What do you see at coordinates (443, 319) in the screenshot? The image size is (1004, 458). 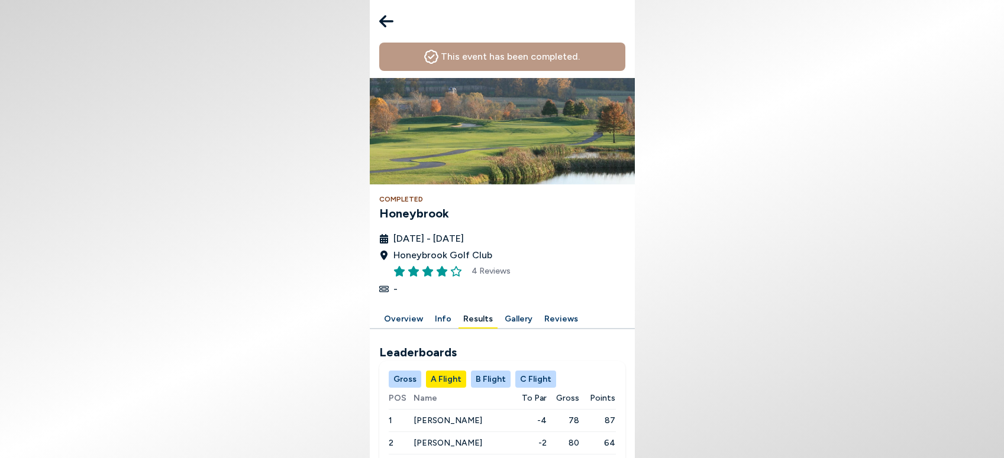 I see `button: Info` at bounding box center [443, 319].